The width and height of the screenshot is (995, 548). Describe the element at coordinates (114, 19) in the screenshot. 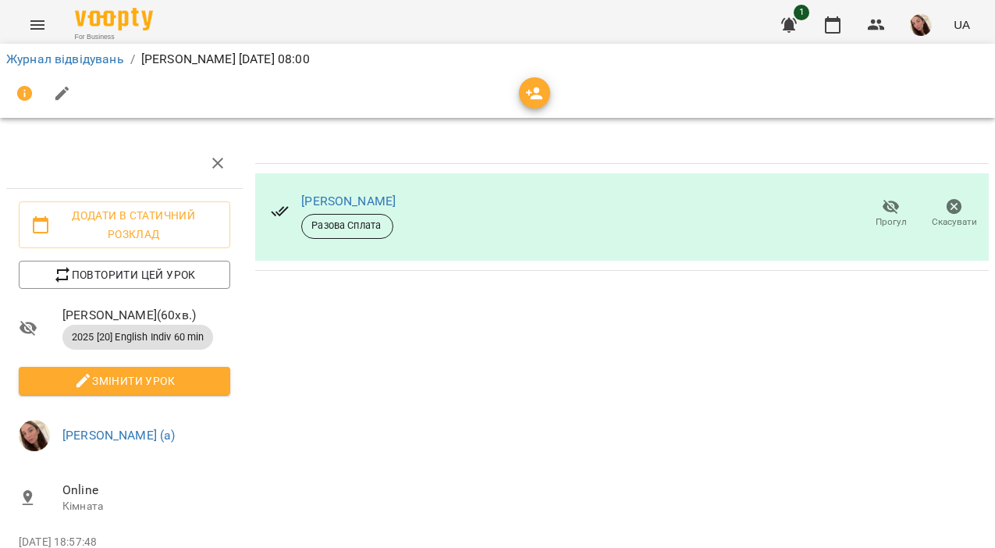

I see `img: Voopty Logo` at that location.